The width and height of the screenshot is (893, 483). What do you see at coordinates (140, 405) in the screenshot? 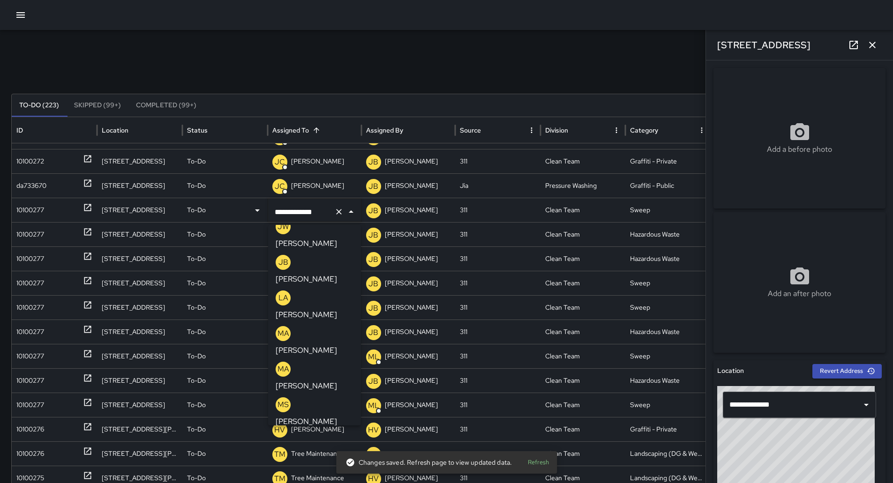
I see `div: 901 Market Street` at bounding box center [140, 405].